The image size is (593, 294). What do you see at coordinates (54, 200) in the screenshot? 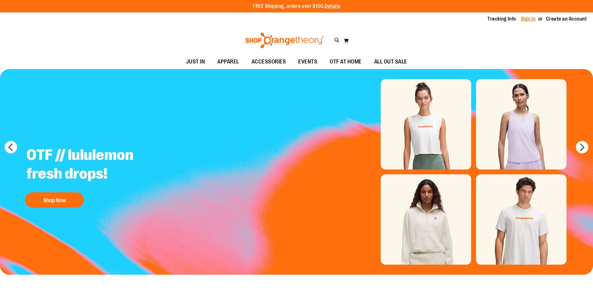
I see `button: Shop Now` at bounding box center [54, 200].